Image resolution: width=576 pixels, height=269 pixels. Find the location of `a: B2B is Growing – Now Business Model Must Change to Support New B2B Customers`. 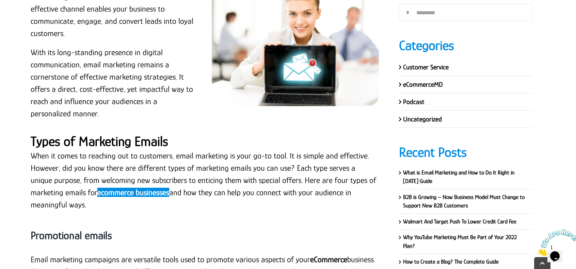

a: B2B is Growing – Now Business Model Must Change to Support New B2B Customers is located at coordinates (464, 202).